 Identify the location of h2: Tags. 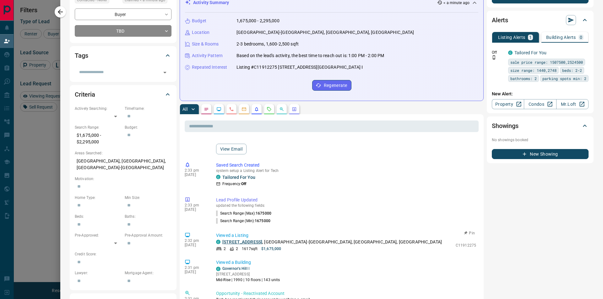
(81, 56).